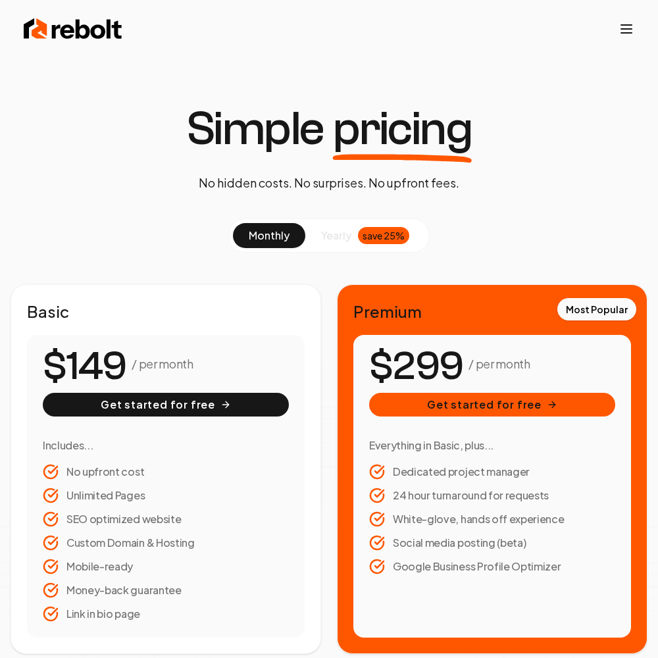 The image size is (658, 658). Describe the element at coordinates (492, 496) in the screenshot. I see `li: 24 hour turnaround for requests` at that location.